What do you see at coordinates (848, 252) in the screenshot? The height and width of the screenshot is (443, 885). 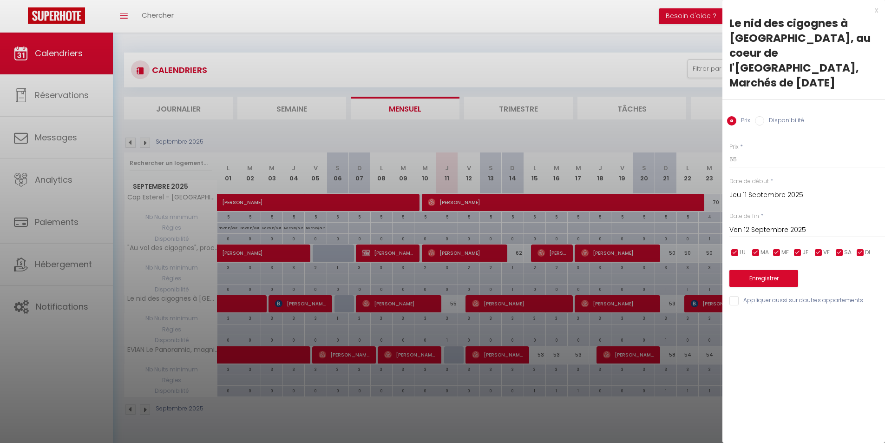 I see `span: SA` at bounding box center [848, 252].